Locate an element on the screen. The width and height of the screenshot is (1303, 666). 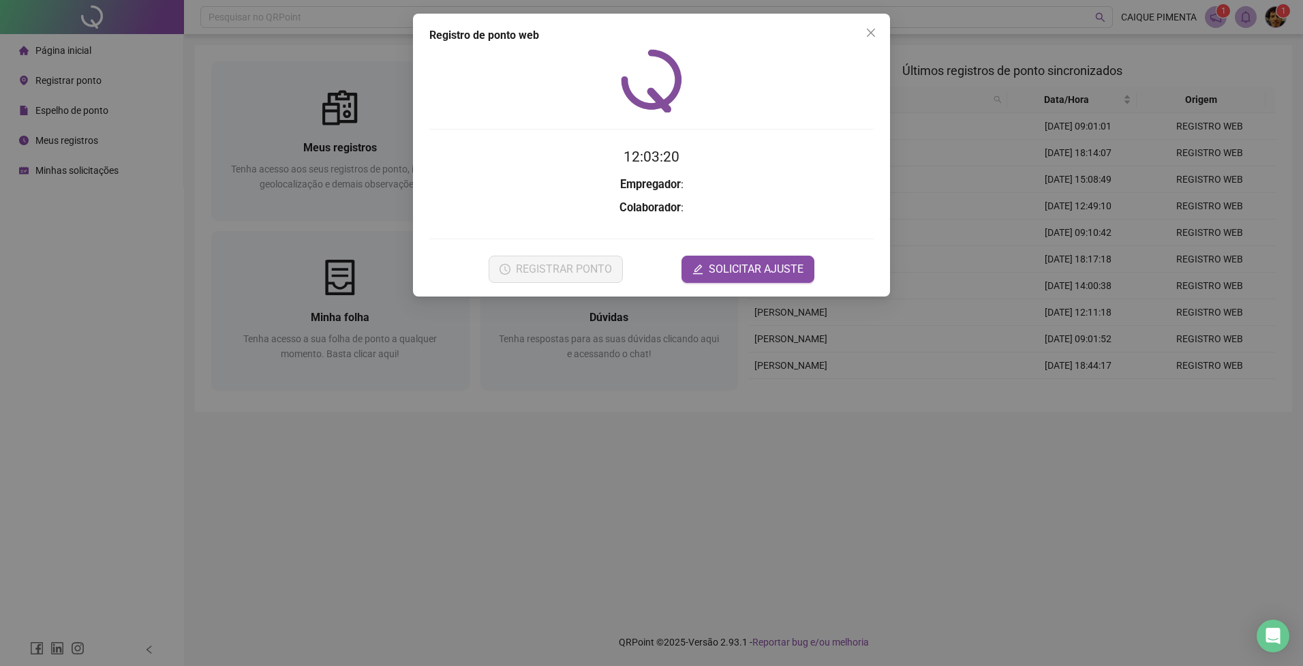
div: Open Intercom Messenger is located at coordinates (1273, 636).